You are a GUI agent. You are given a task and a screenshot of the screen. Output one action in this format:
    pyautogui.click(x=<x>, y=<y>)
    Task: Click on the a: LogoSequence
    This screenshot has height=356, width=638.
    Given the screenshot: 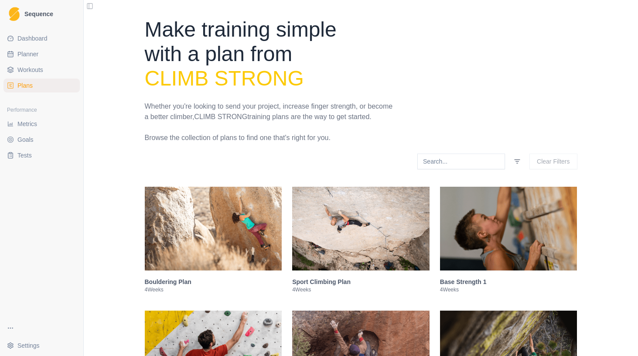 What is the action you would take?
    pyautogui.click(x=41, y=14)
    